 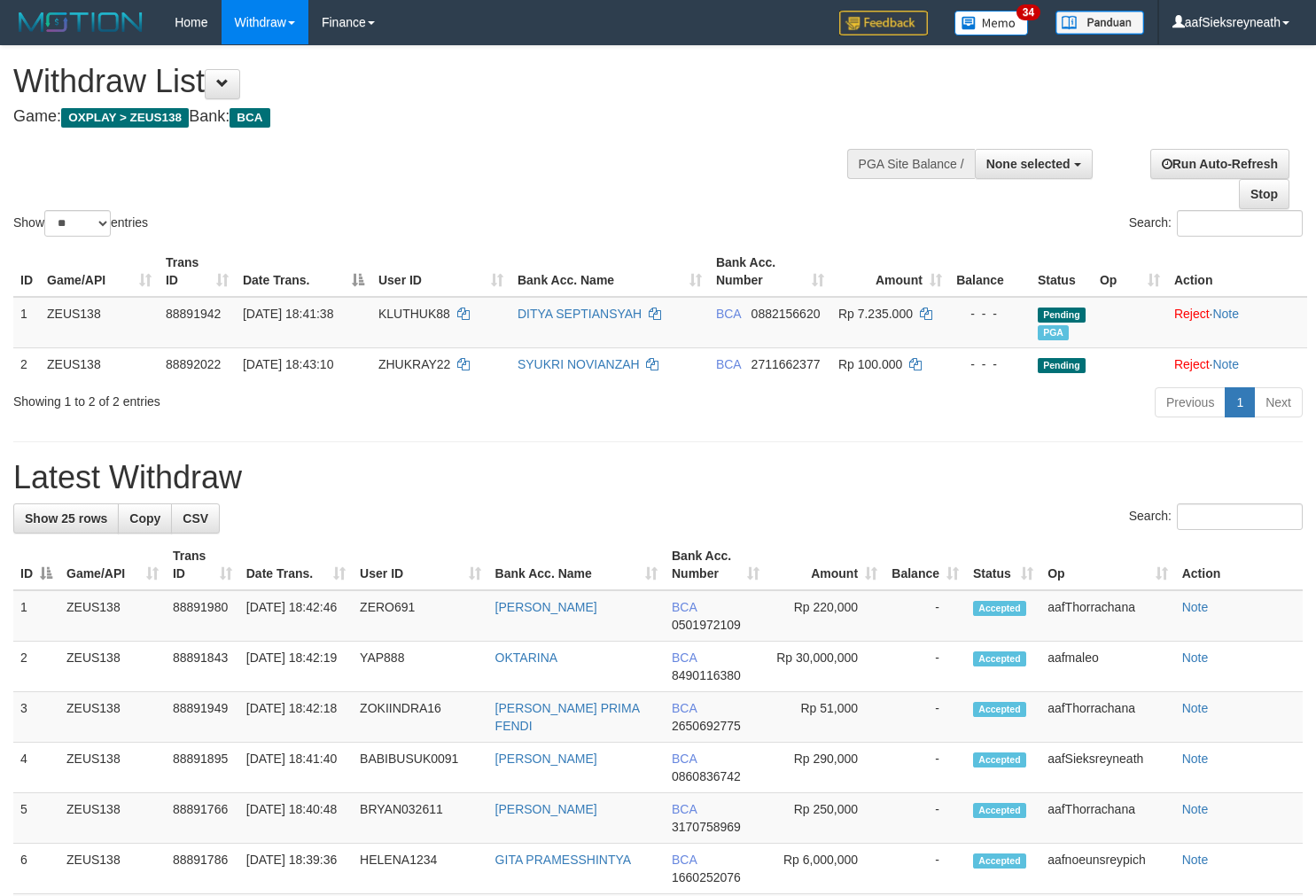 What do you see at coordinates (202, 616) in the screenshot?
I see `td: 88891980` at bounding box center [202, 616].